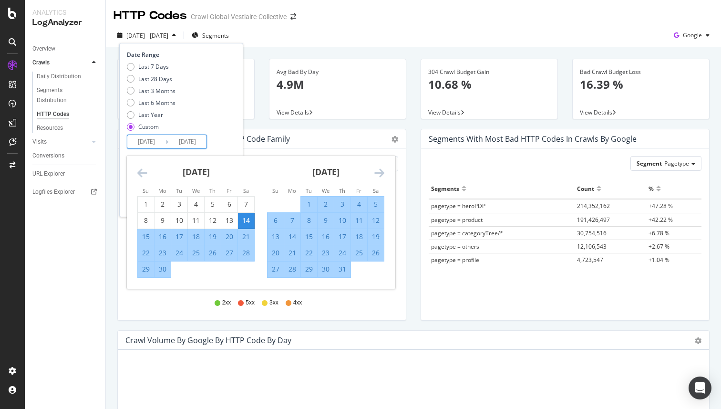 This screenshot has width=721, height=409. Describe the element at coordinates (215, 35) in the screenshot. I see `span: Segments` at that location.